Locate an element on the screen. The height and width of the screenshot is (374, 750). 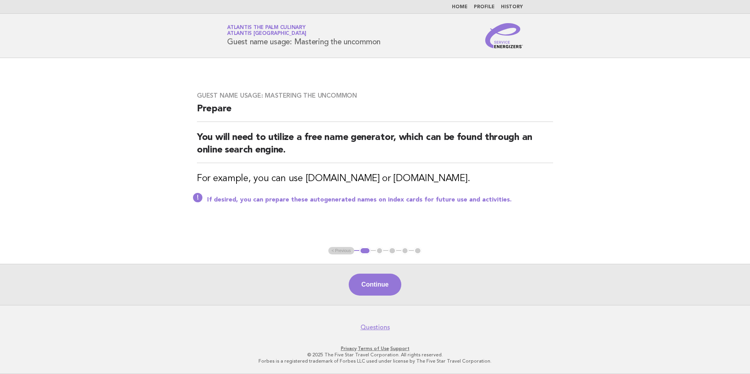
h1: Guest name usage: Mastering the uncommon is located at coordinates (304, 36).